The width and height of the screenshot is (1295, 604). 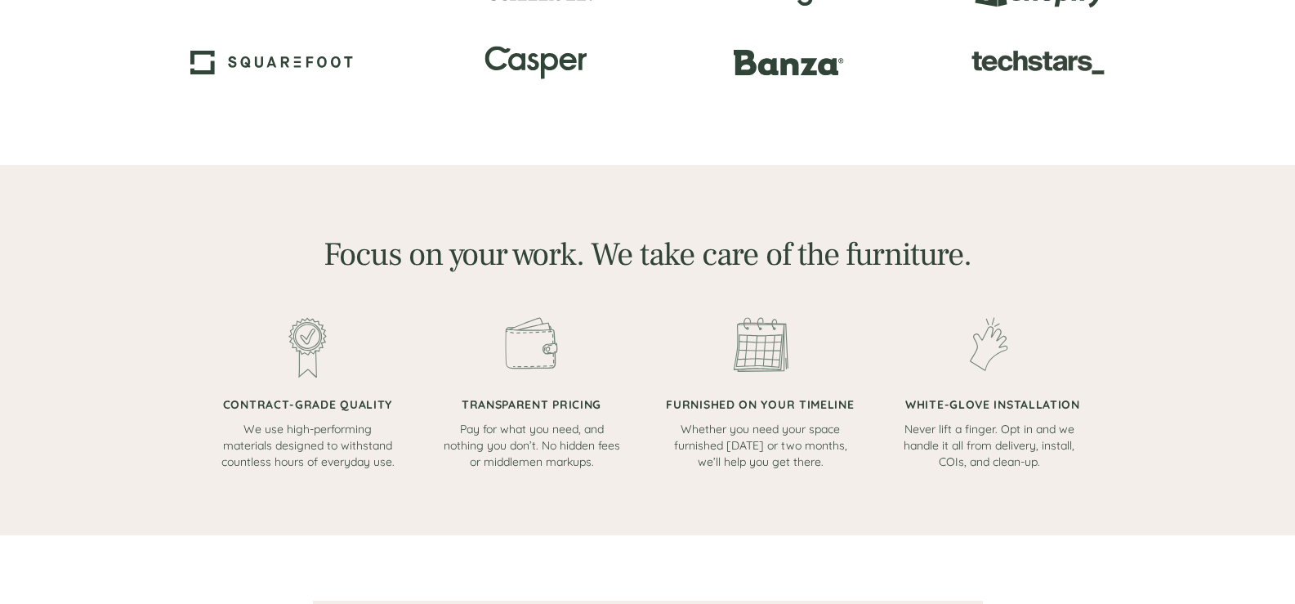 What do you see at coordinates (647, 254) in the screenshot?
I see `span: Focus on your work. We take care of the furniture.` at bounding box center [647, 254].